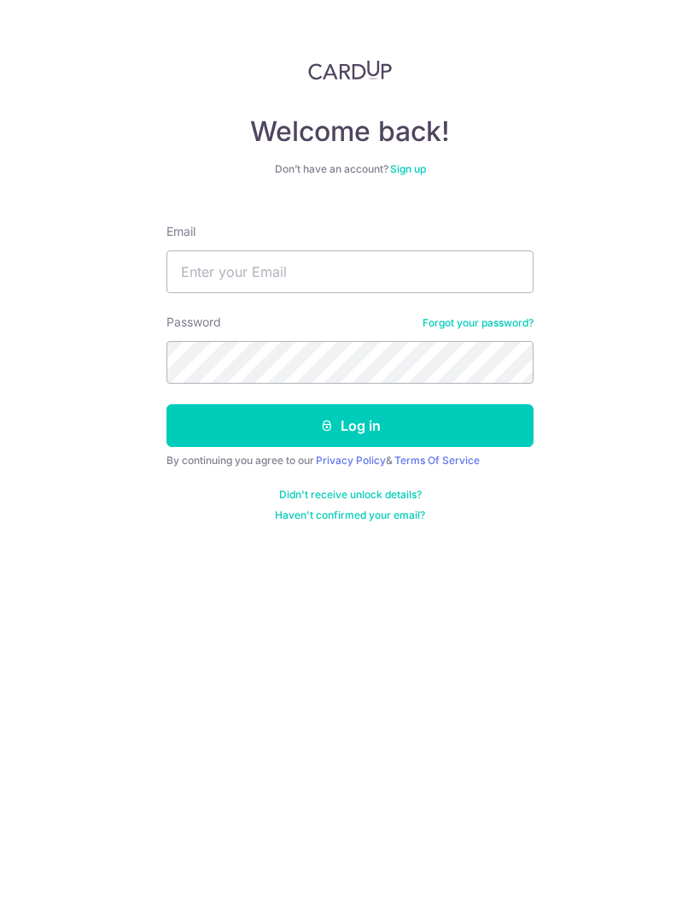 This screenshot has width=700, height=917. I want to click on div: Don’t have an account?, so click(350, 169).